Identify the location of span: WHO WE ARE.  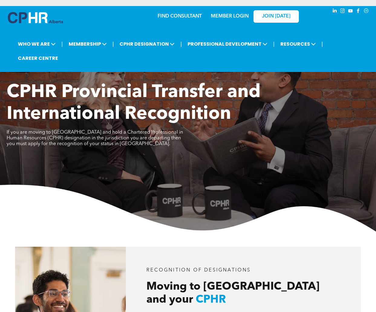
(37, 44).